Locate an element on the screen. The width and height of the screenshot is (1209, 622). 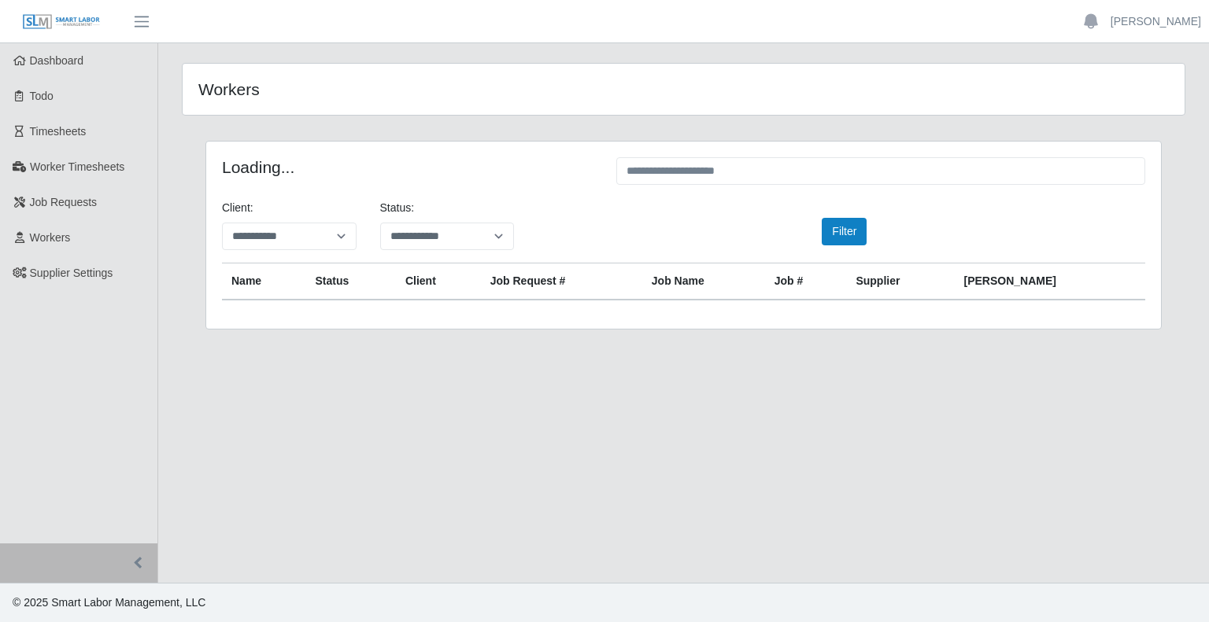
th: Job Name is located at coordinates (704, 282).